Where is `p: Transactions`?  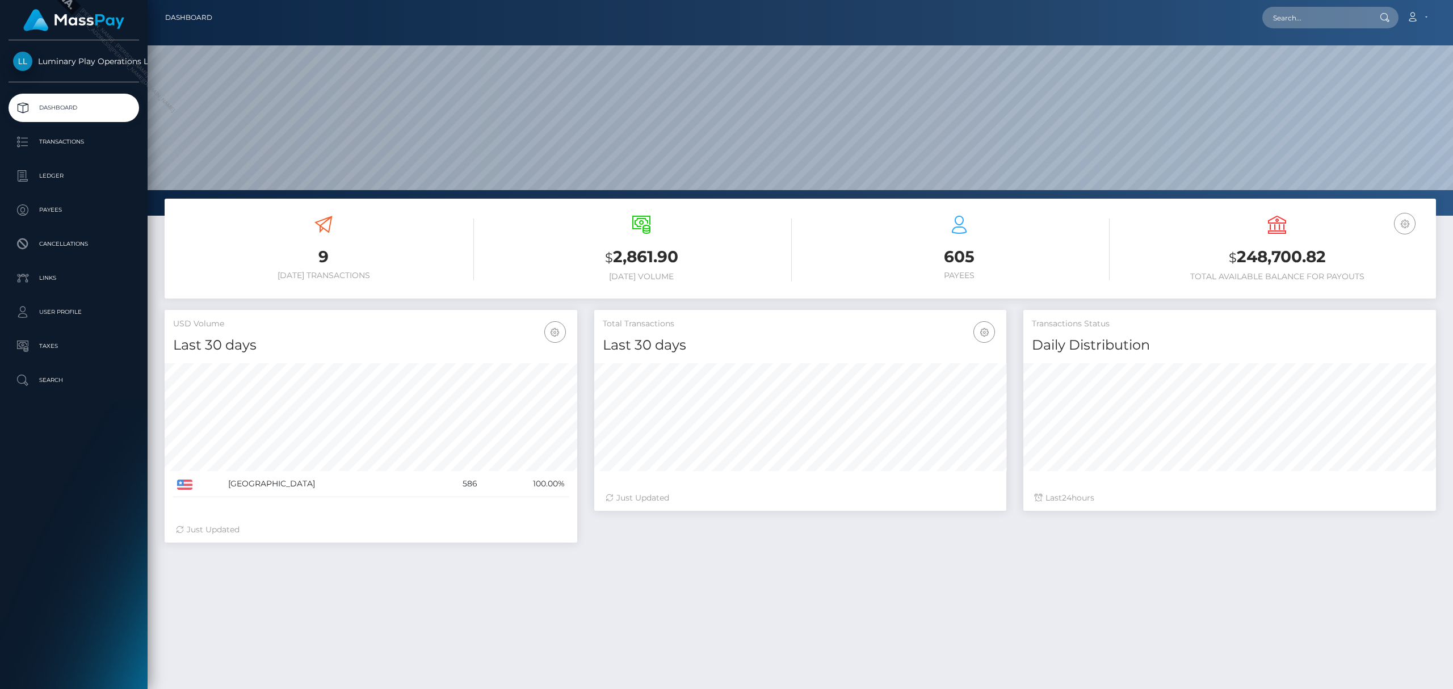 p: Transactions is located at coordinates (74, 142).